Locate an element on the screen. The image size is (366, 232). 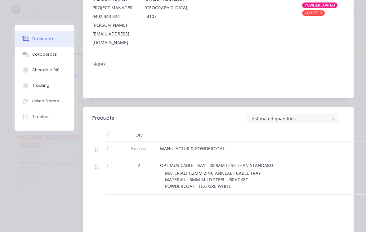
span: MATERIAL: 1.2MM ZINC ANNEAL - CABLE TRAY MATERIAL: 3MM MILD STEEL - BRACKET POWDERCOAT: TEXTURE W... is located at coordinates (213, 179).